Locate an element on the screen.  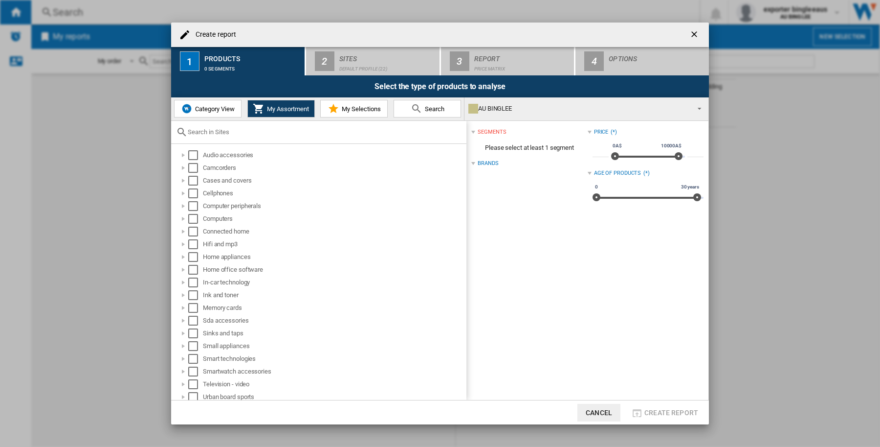
h4: Create report is located at coordinates (213, 35).